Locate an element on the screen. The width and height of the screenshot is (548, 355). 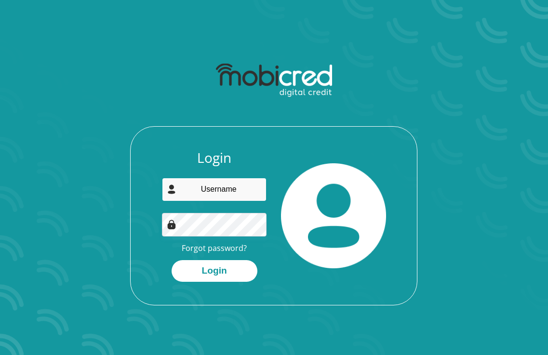
h3: Login is located at coordinates (214, 158).